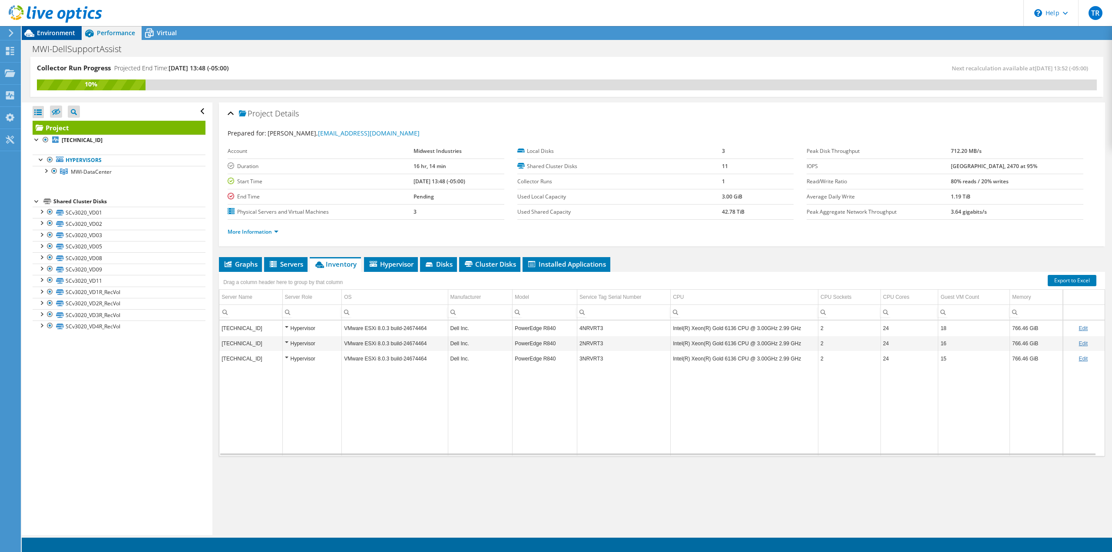 This screenshot has width=1112, height=552. Describe the element at coordinates (320, 212) in the screenshot. I see `label: Physical Servers and Virtual Machines` at that location.